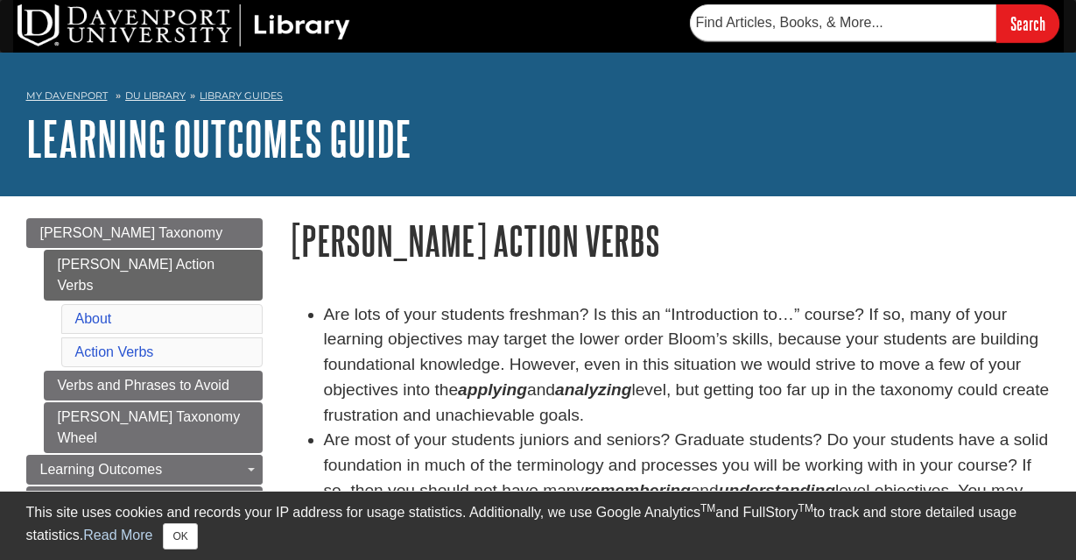 The image size is (1076, 560). What do you see at coordinates (115, 351) in the screenshot?
I see `a: Action Verbs` at bounding box center [115, 351].